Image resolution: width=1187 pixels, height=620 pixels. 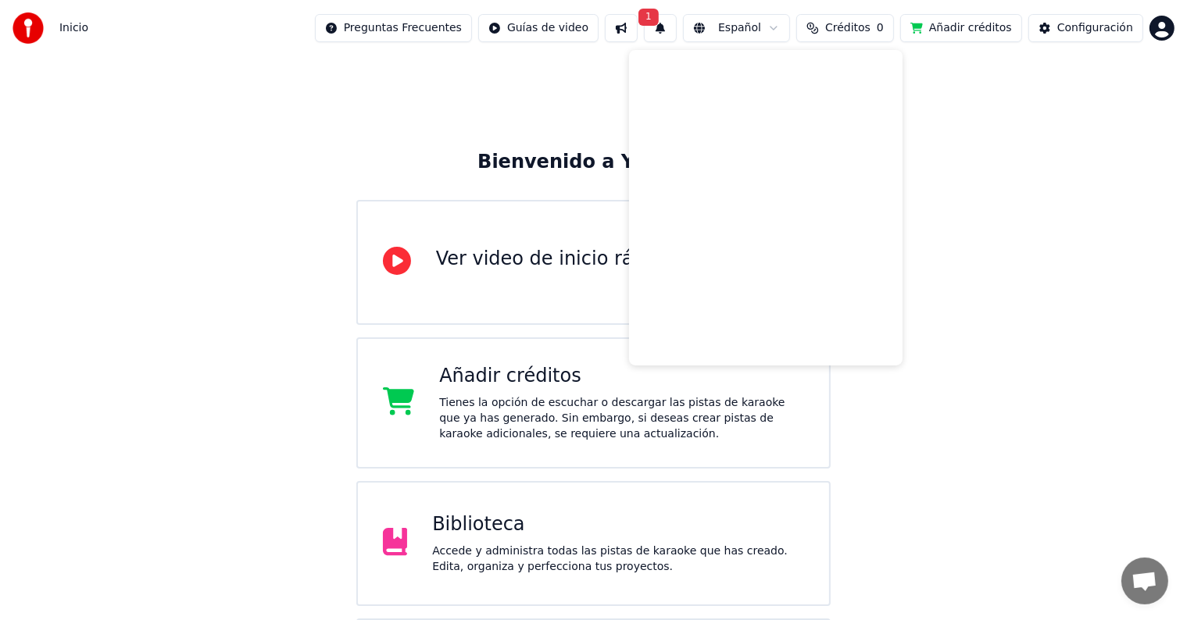 What do you see at coordinates (880, 28) in the screenshot?
I see `span: 0` at bounding box center [880, 28].